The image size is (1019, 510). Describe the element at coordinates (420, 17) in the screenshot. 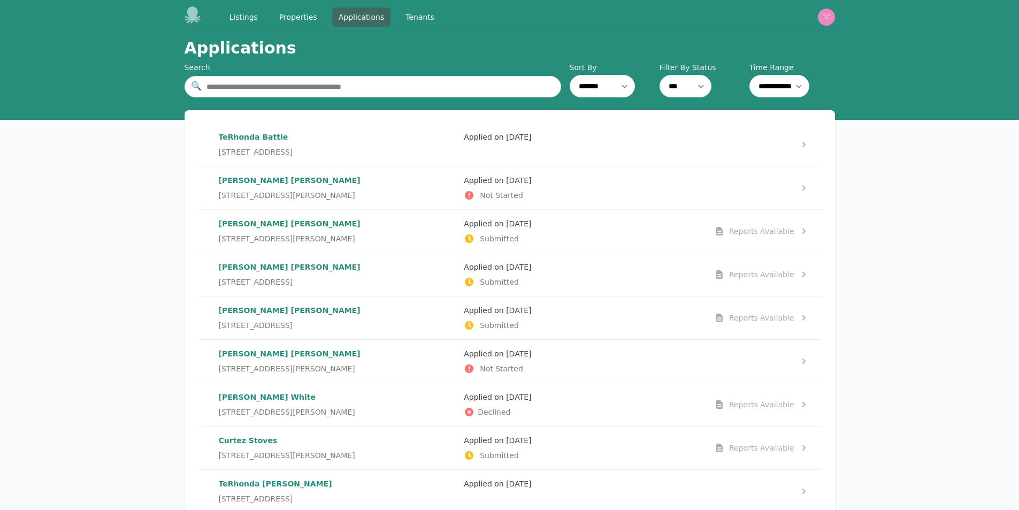

I see `a: Tenants` at that location.